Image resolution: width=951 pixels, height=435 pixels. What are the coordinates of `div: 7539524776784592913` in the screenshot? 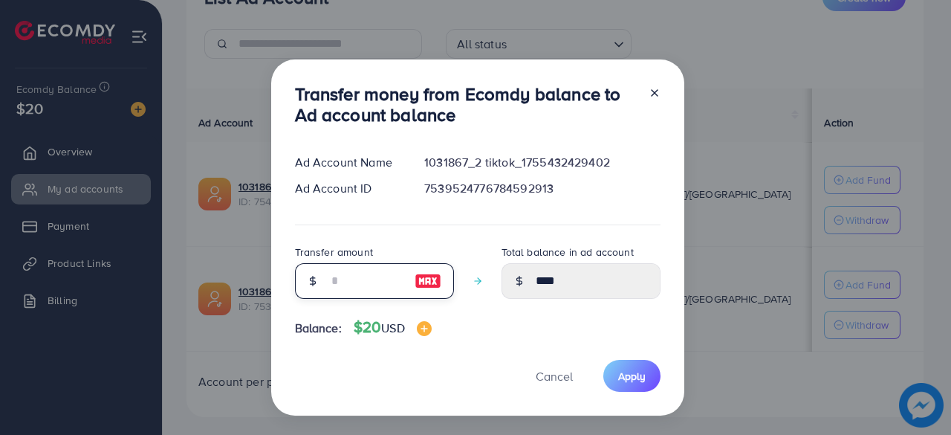 It's located at (541, 188).